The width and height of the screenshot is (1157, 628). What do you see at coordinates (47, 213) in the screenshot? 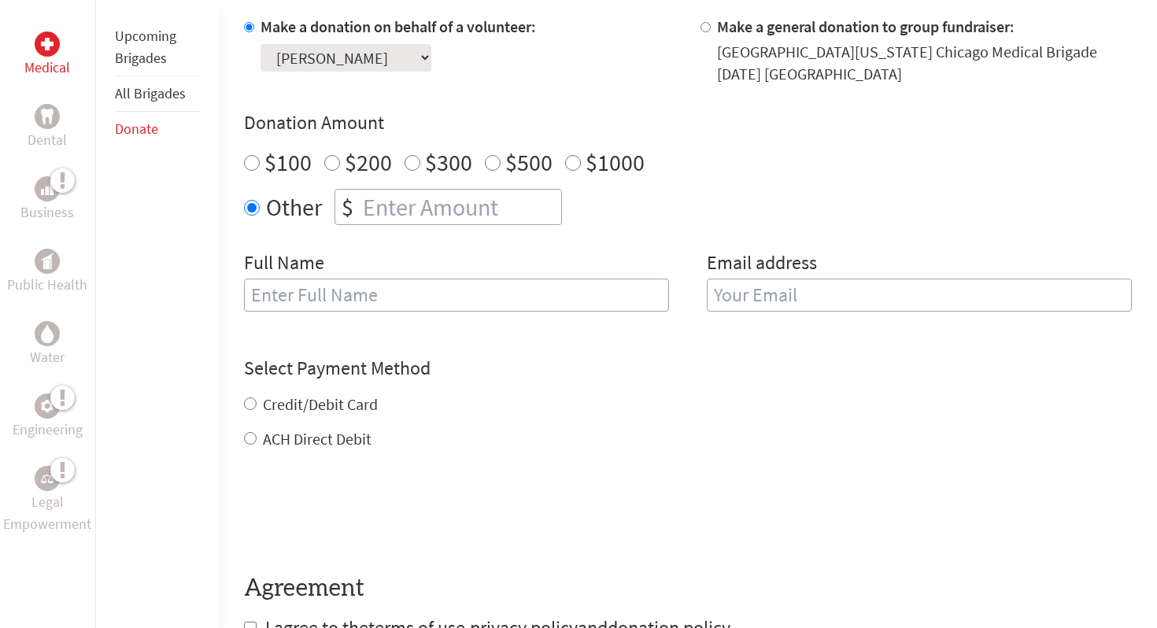
I see `p: Business` at bounding box center [47, 213].